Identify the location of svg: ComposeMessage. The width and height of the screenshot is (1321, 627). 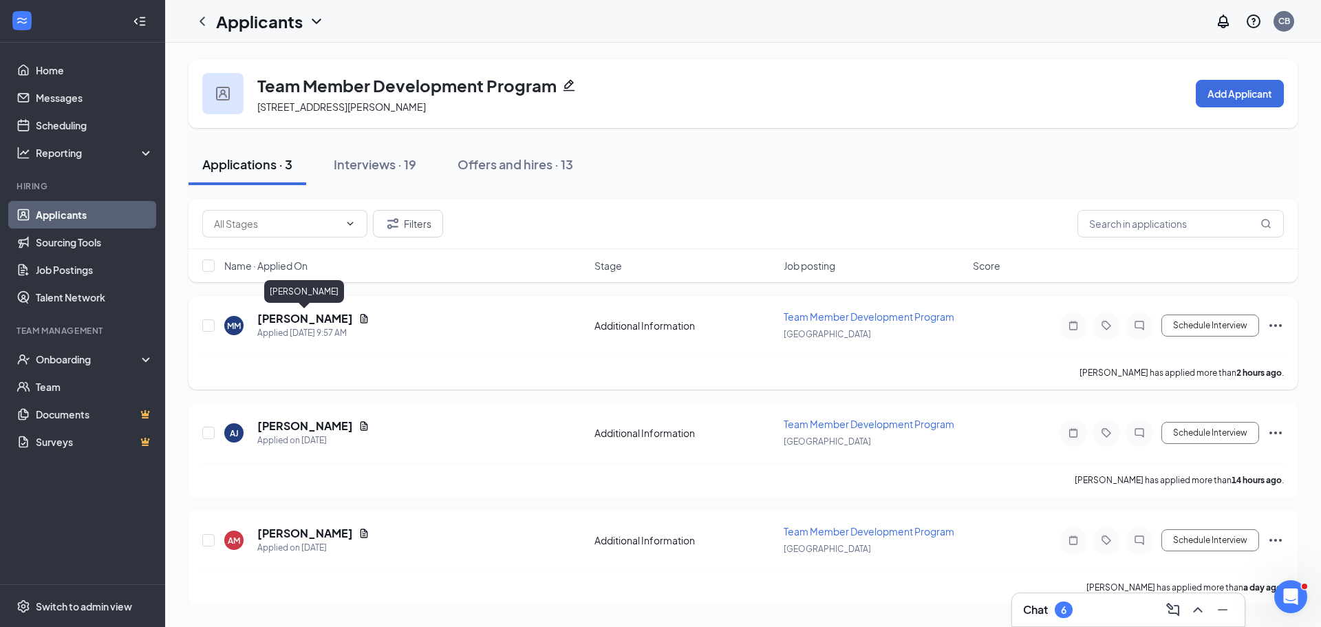
(1173, 610).